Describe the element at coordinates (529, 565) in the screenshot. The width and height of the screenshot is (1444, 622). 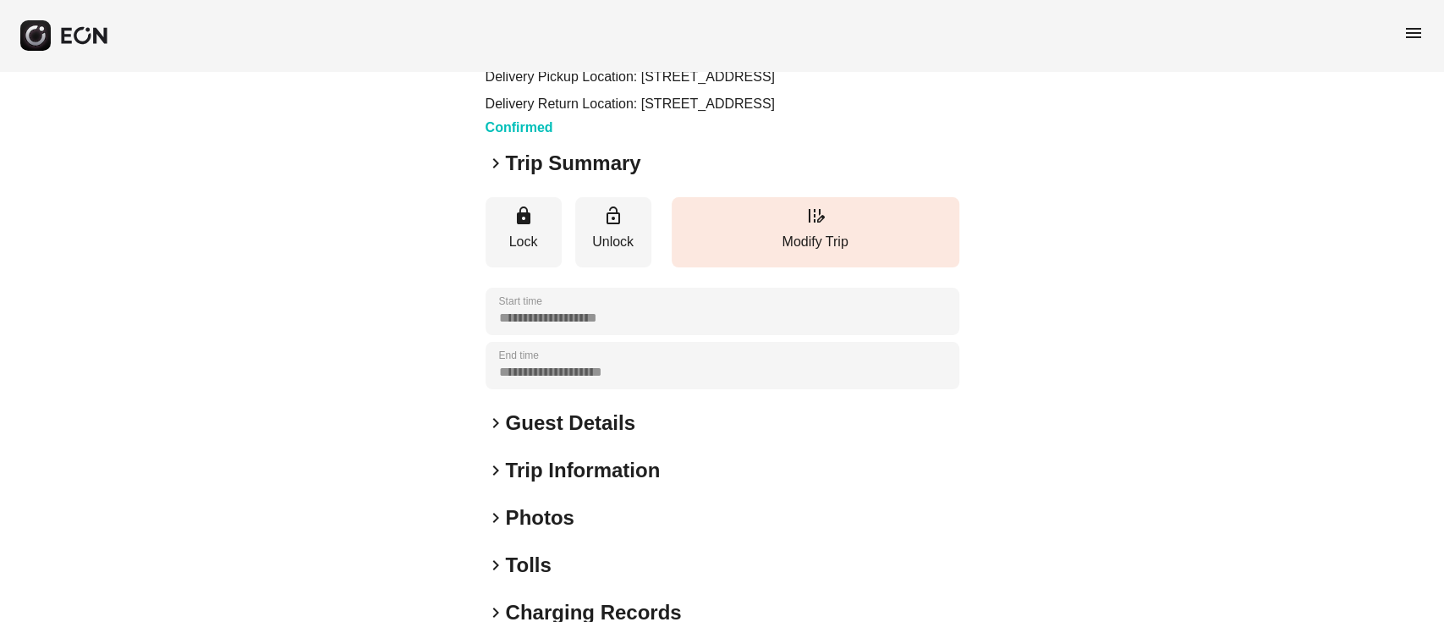
I see `h2: Tolls` at that location.